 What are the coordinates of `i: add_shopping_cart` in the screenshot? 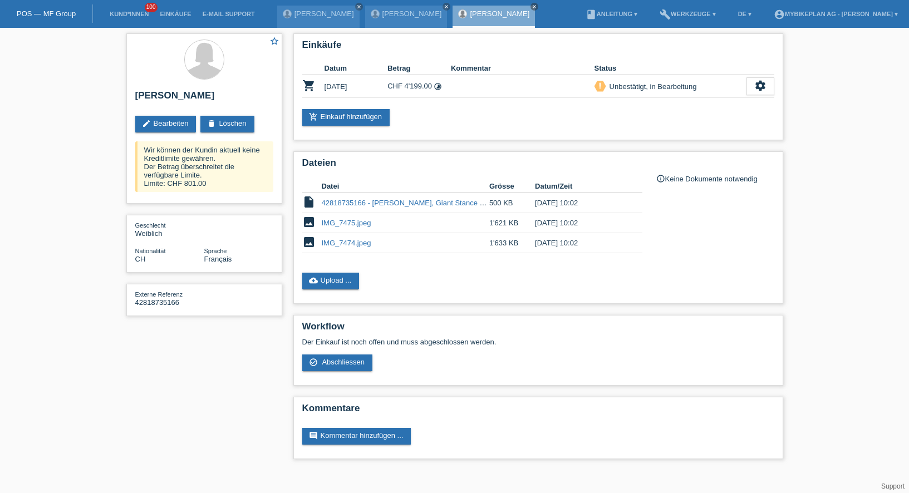 It's located at (313, 117).